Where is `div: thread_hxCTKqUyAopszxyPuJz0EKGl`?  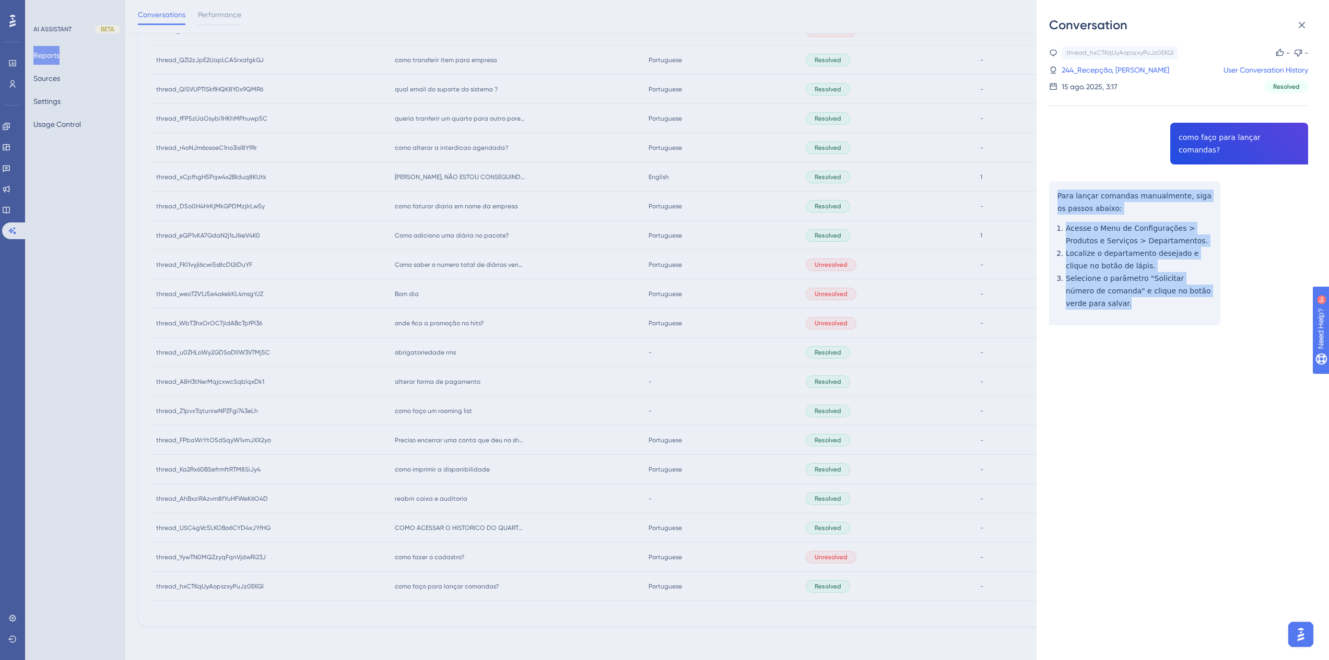 div: thread_hxCTKqUyAopszxyPuJz0EKGl is located at coordinates (1119, 53).